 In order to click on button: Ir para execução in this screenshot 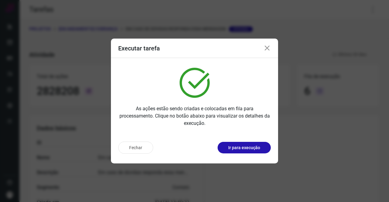, I will do `click(244, 148)`.